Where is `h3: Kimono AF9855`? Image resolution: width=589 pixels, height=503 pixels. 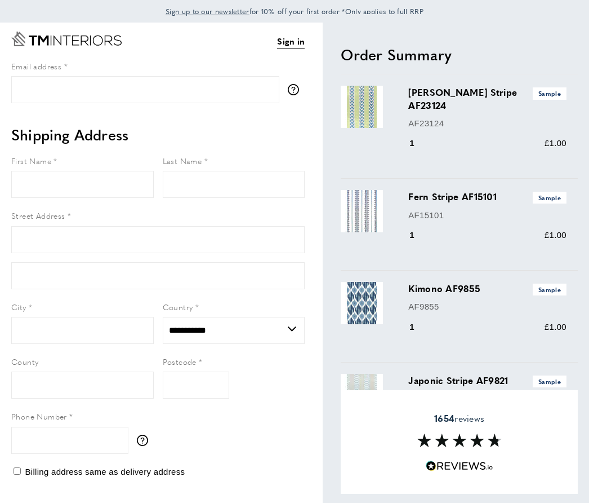
h3: Kimono AF9855 is located at coordinates (487, 288).